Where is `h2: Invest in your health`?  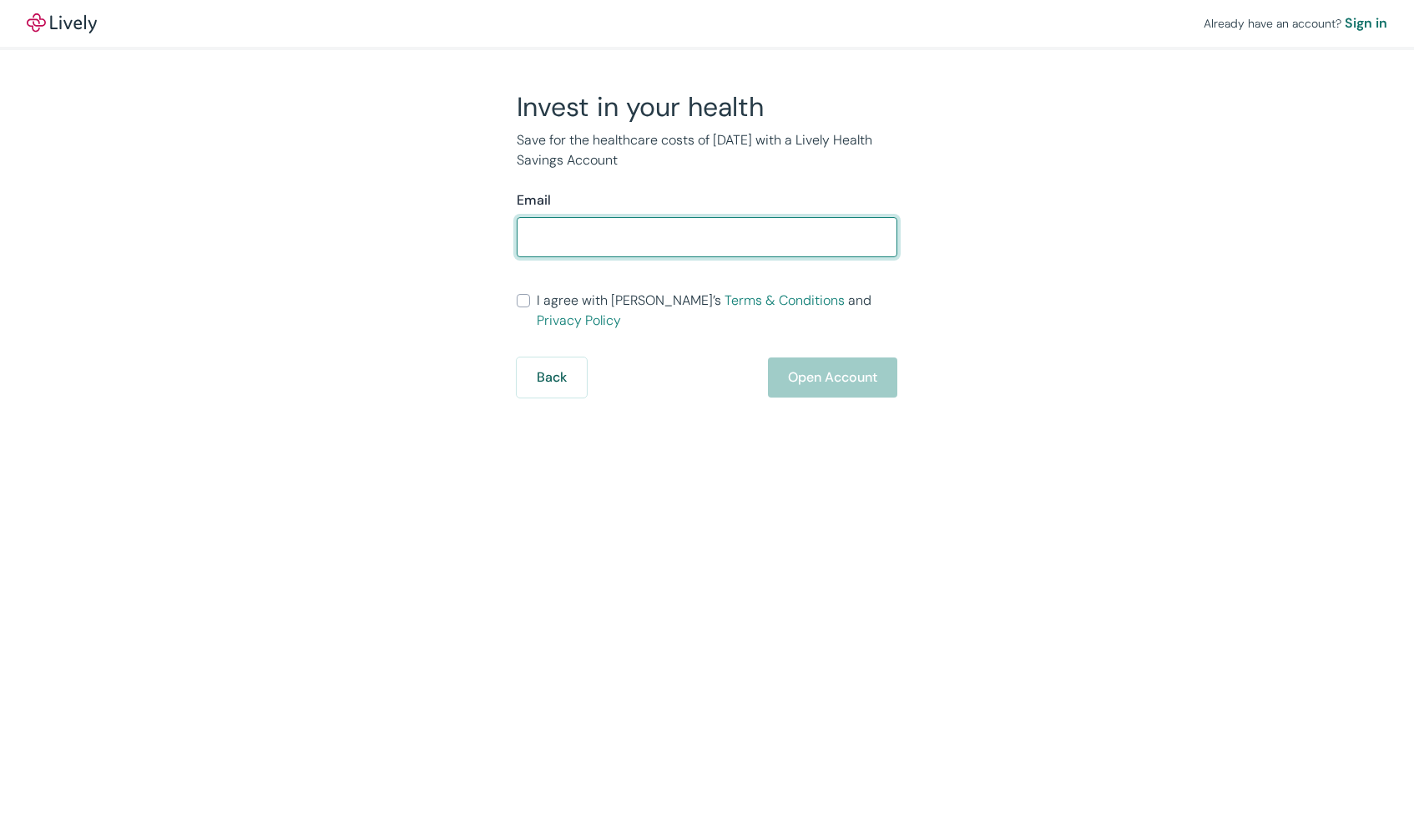
h2: Invest in your health is located at coordinates (707, 107).